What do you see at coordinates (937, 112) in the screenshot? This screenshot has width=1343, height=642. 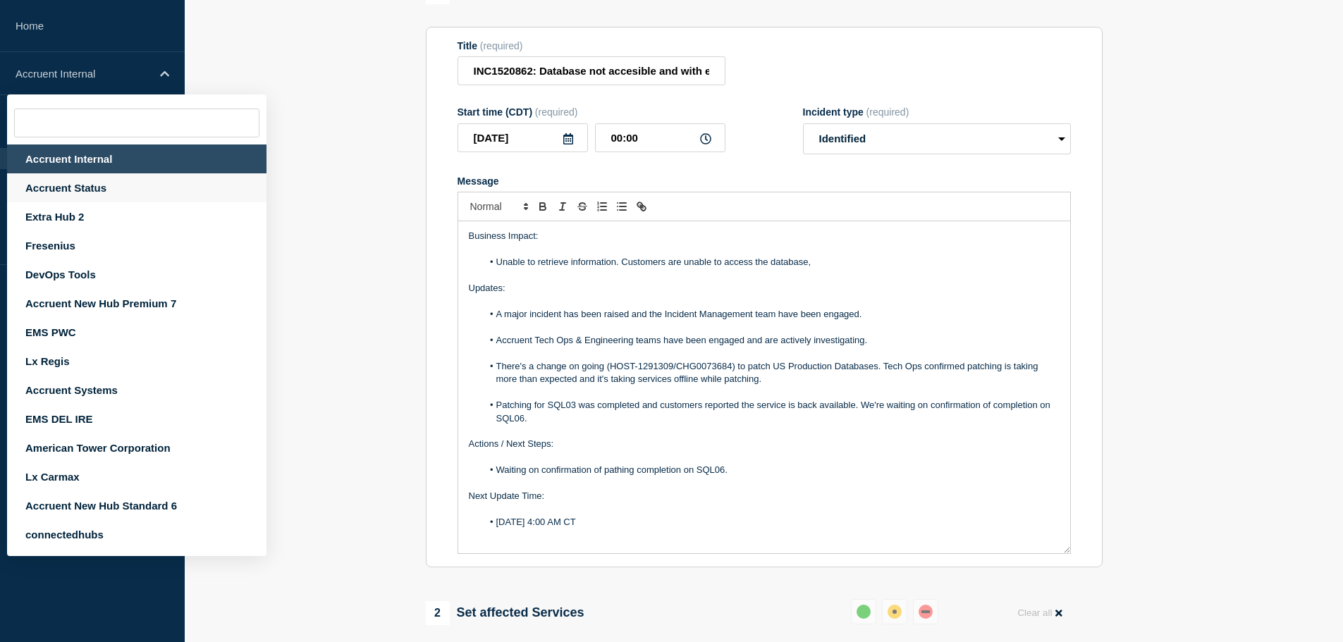 I see `div: Incident type` at bounding box center [937, 112].